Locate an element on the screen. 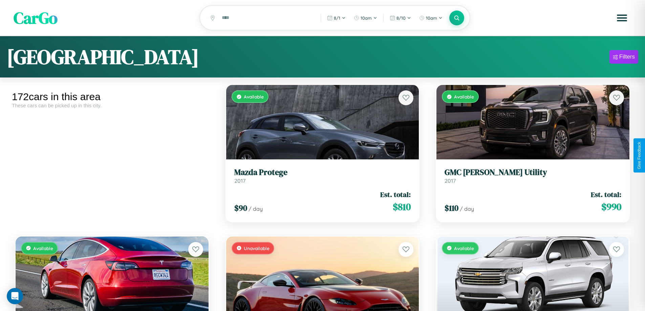 This screenshot has width=645, height=311. button: 8/10 is located at coordinates (400, 18).